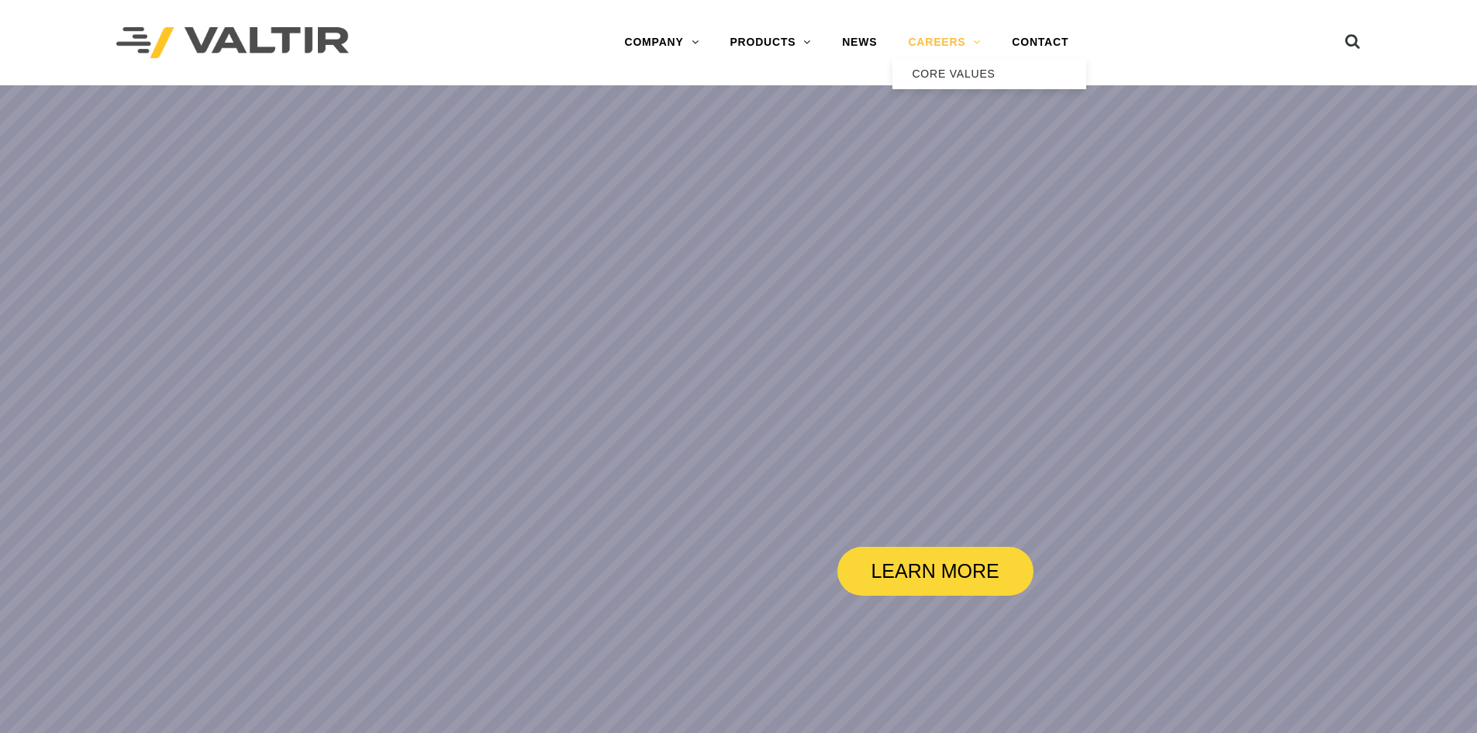 The image size is (1477, 733). What do you see at coordinates (859, 43) in the screenshot?
I see `a: NEWS` at bounding box center [859, 43].